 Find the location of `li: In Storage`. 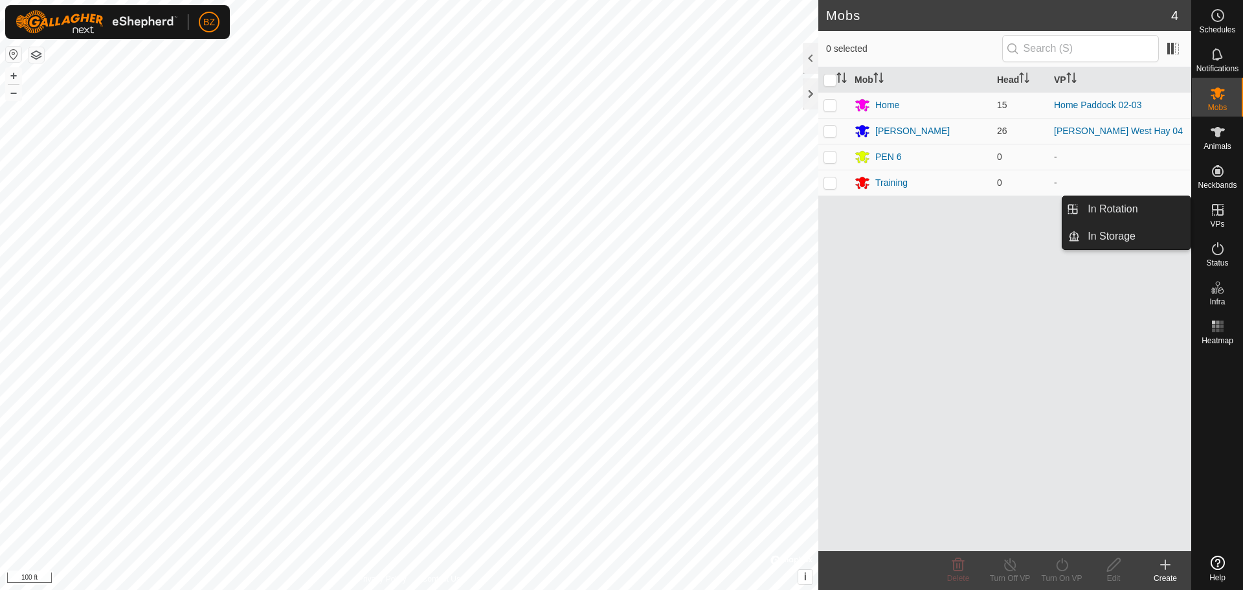

li: In Storage is located at coordinates (1126, 236).